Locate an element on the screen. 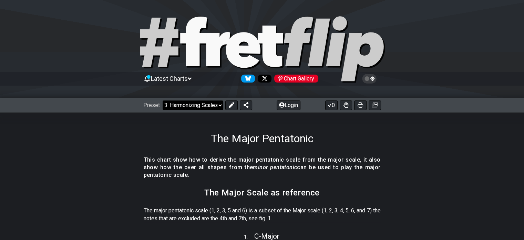  em: minor pentatonic is located at coordinates (275, 167).